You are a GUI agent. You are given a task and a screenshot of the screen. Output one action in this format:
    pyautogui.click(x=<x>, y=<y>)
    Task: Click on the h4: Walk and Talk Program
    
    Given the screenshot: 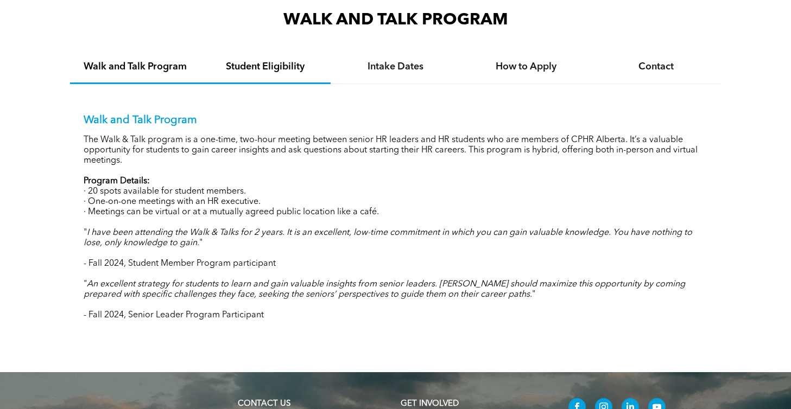 What is the action you would take?
    pyautogui.click(x=135, y=67)
    